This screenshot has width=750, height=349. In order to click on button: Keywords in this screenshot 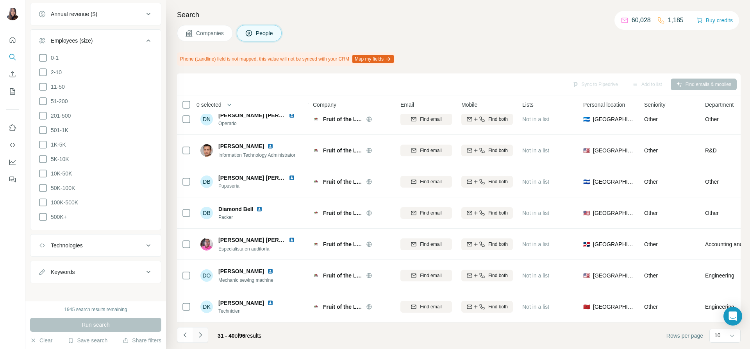, I will do `click(96, 272)`.